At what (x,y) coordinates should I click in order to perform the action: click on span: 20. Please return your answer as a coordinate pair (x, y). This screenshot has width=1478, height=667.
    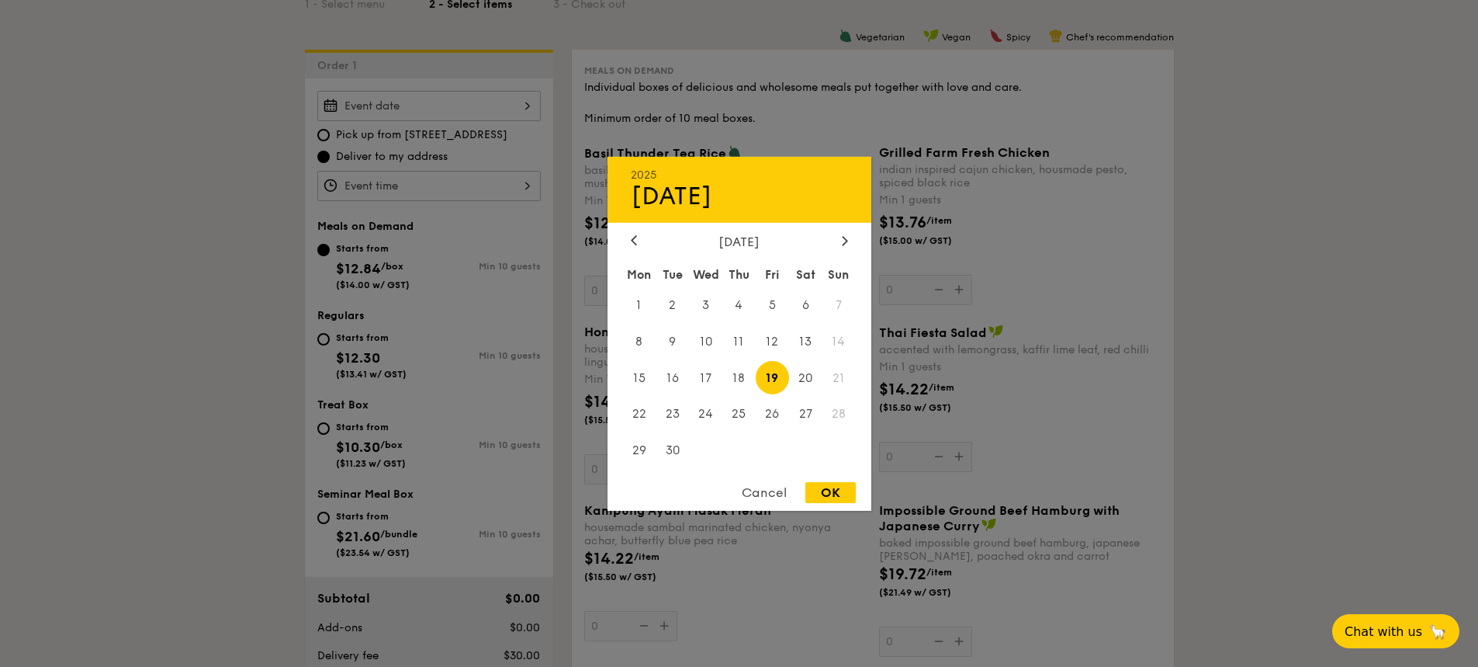
    Looking at the image, I should click on (806, 377).